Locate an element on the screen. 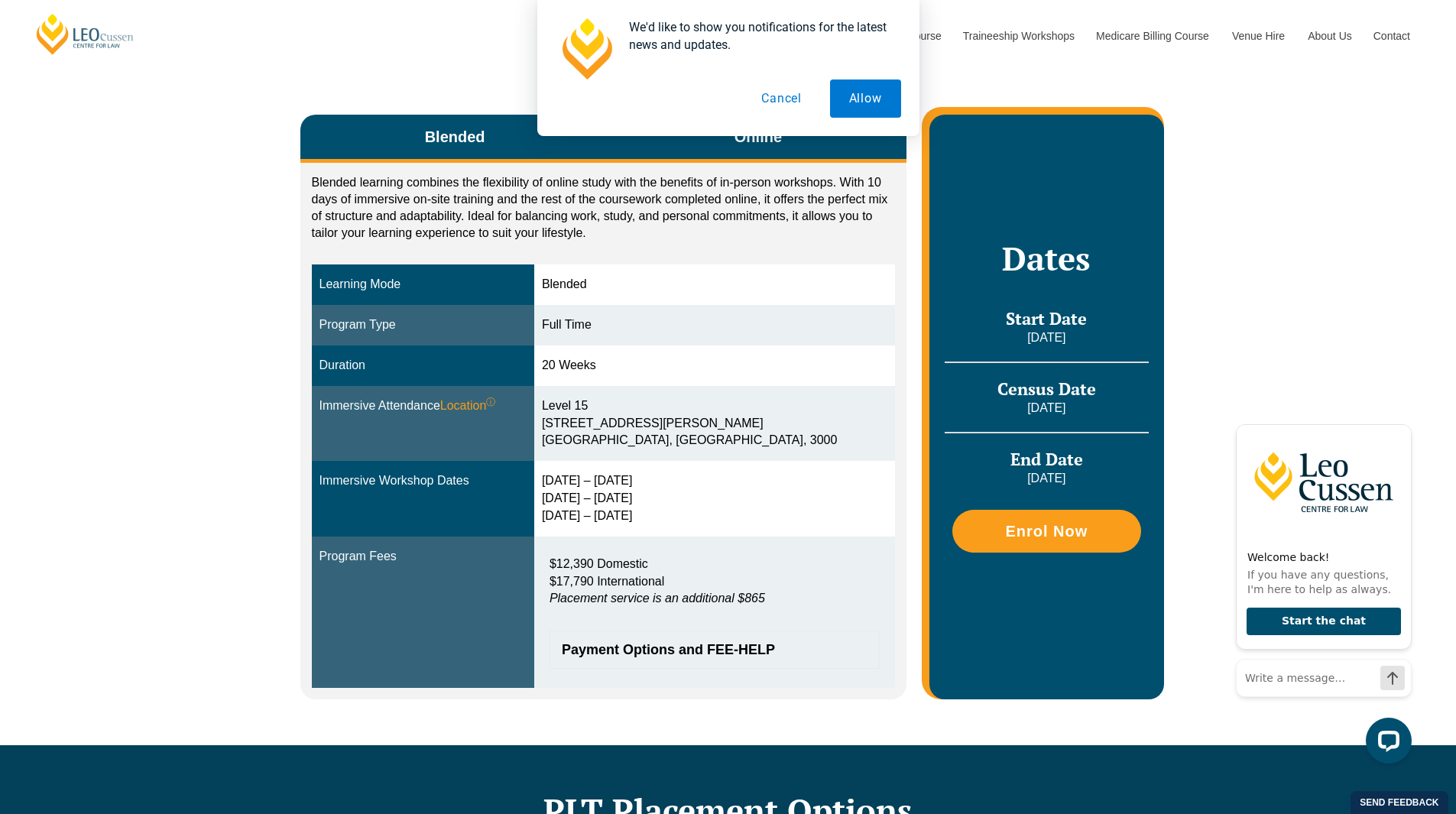 Image resolution: width=1456 pixels, height=814 pixels. div: Program Type is located at coordinates (423, 325).